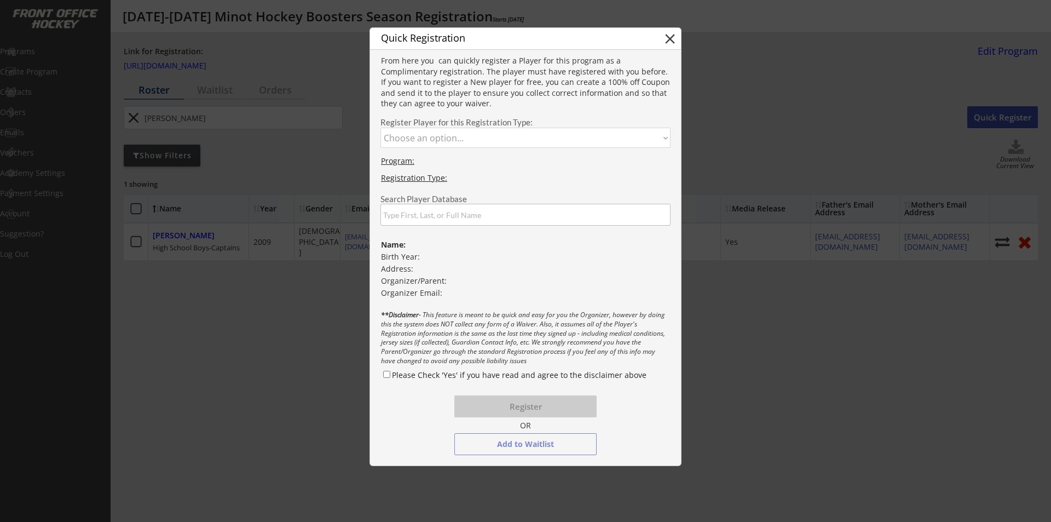 This screenshot has width=1051, height=522. What do you see at coordinates (526, 82) in the screenshot?
I see `div: From here you can quickly register a Player for this program as a Complimentary registration. The...` at bounding box center [526, 82].